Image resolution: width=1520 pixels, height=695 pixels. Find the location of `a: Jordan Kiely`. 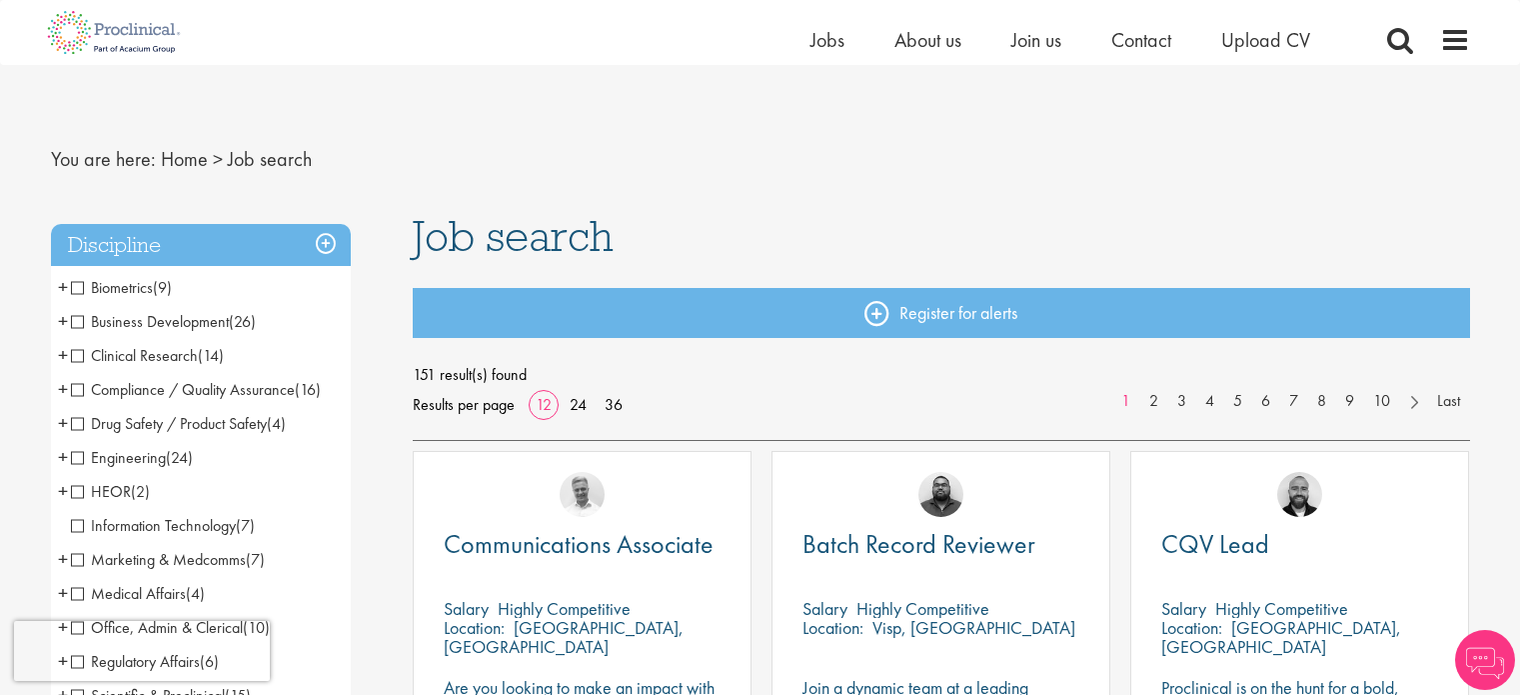

a: Jordan Kiely is located at coordinates (1299, 494).